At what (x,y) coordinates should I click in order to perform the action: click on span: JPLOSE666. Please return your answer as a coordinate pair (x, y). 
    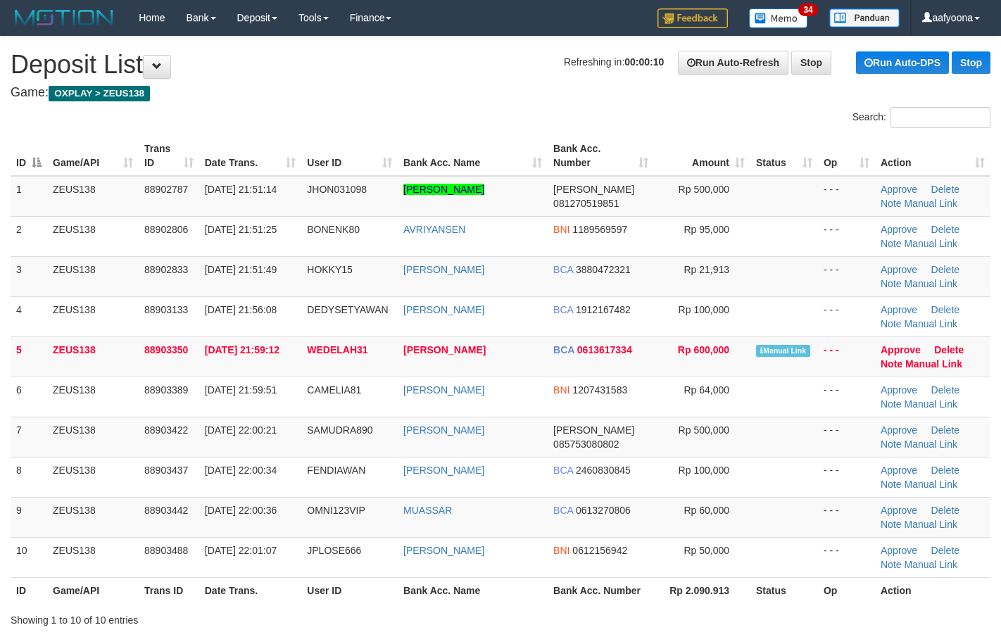
    Looking at the image, I should click on (334, 551).